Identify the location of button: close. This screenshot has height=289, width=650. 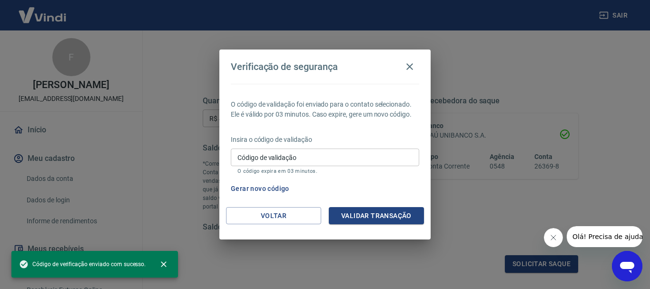
(164, 264).